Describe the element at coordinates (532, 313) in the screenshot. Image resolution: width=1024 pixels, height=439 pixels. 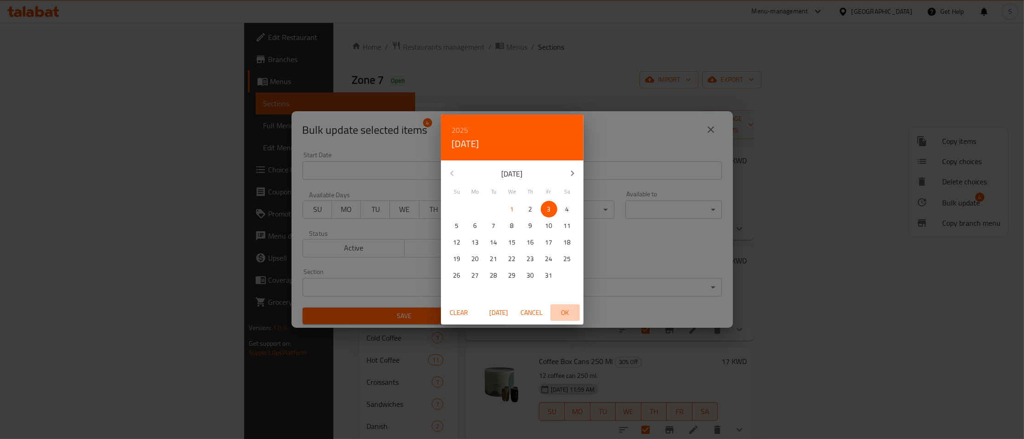
I see `button: Cancel` at that location.